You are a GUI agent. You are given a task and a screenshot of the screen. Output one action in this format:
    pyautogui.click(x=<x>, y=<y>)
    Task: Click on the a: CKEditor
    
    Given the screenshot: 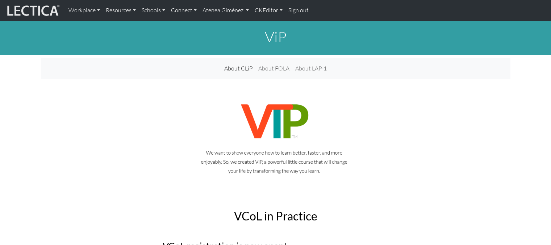 What is the action you would take?
    pyautogui.click(x=268, y=10)
    